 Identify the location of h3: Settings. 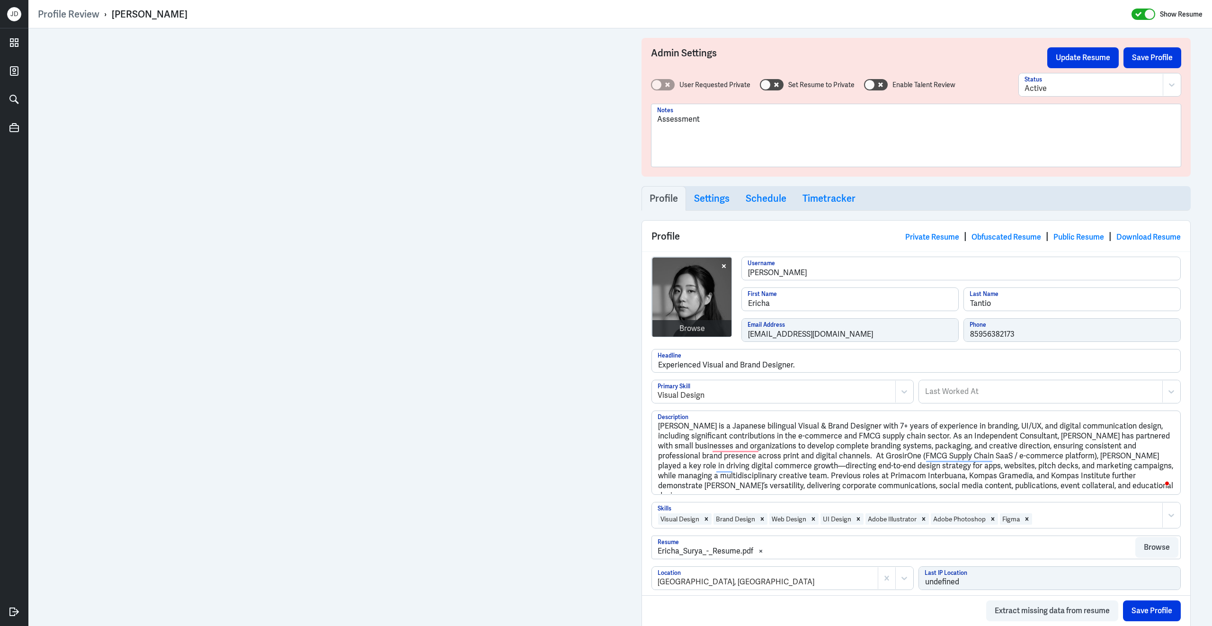
(712, 198).